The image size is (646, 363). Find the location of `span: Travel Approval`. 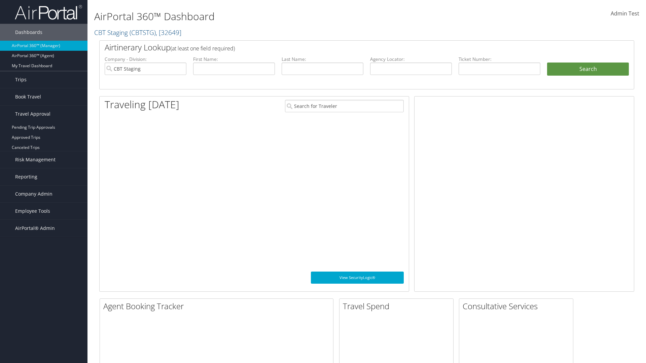

span: Travel Approval is located at coordinates (33, 114).